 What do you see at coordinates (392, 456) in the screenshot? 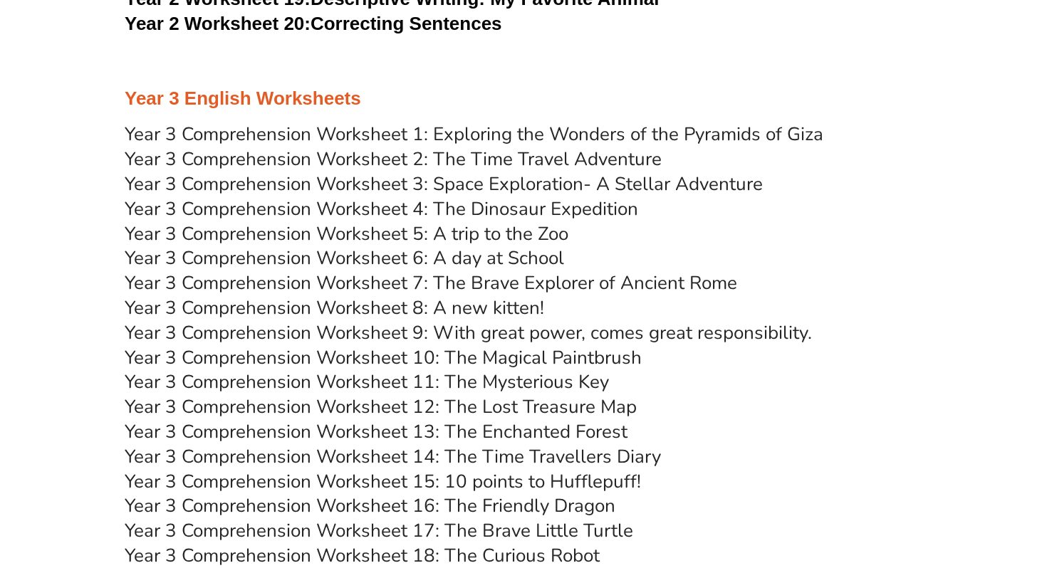
I see `a: Year 3 Comprehension Worksheet 14: The Time Travellers Diary` at bounding box center [392, 456].